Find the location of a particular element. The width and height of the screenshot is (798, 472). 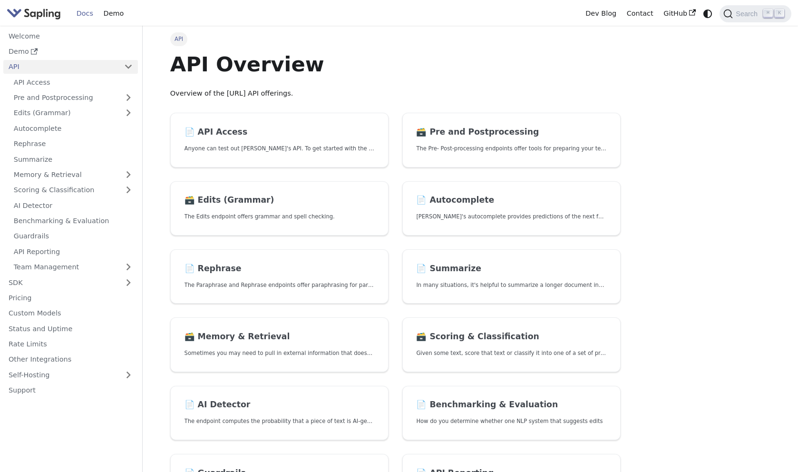

a: 📄️ Benchmarking & EvaluationHow do you determine whether one NLP system that suggests edits is located at coordinates (511, 413).